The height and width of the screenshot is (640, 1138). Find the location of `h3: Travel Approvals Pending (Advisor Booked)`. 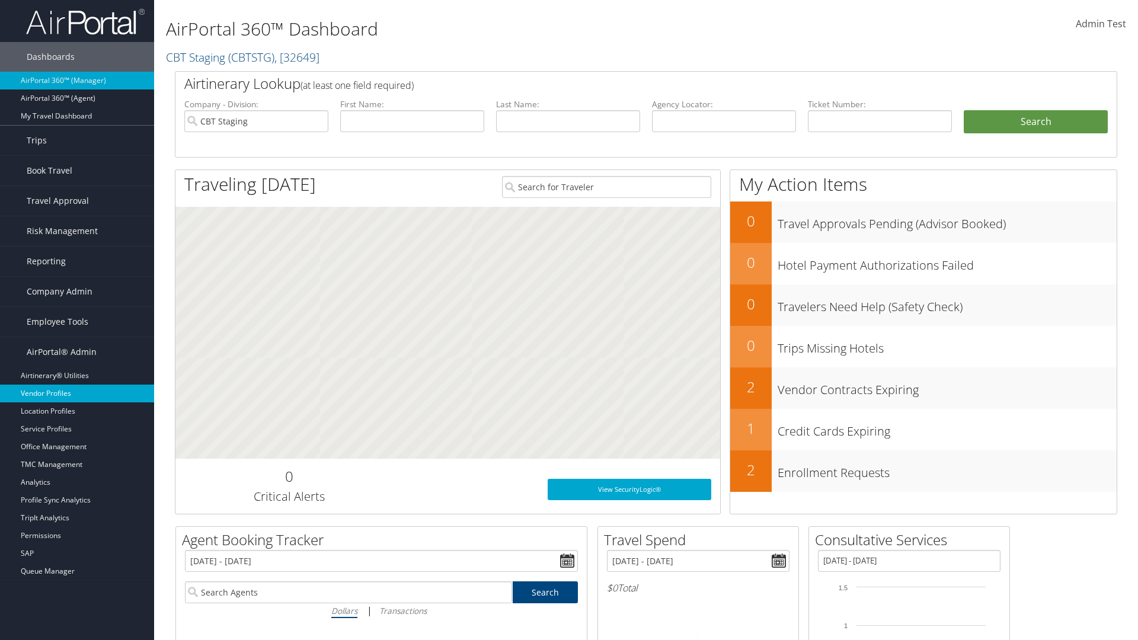

h3: Travel Approvals Pending (Advisor Booked) is located at coordinates (948, 221).